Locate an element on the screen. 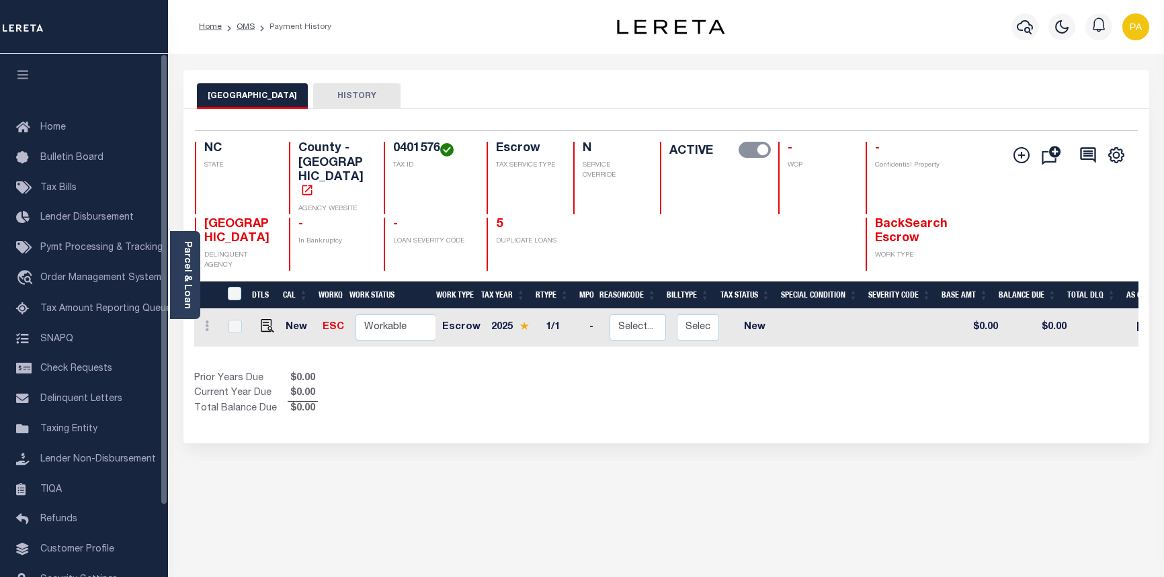 Image resolution: width=1164 pixels, height=577 pixels. h4: Escrow is located at coordinates (526, 149).